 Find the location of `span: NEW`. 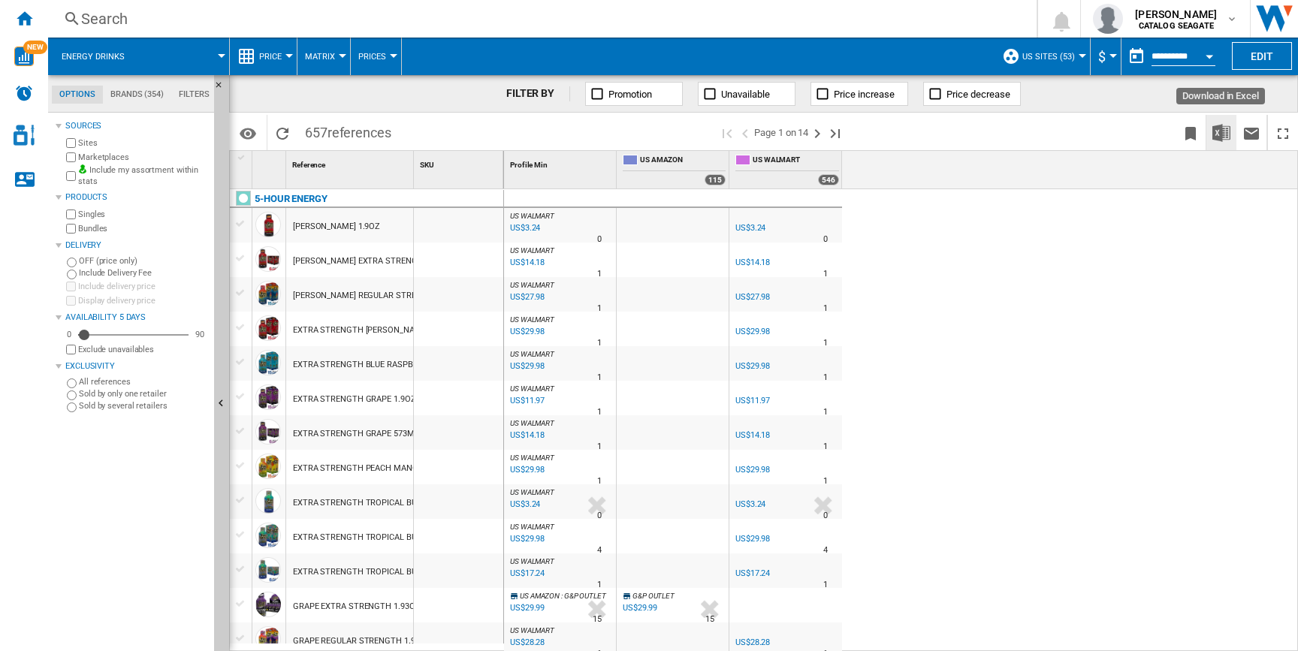

span: NEW is located at coordinates (35, 47).